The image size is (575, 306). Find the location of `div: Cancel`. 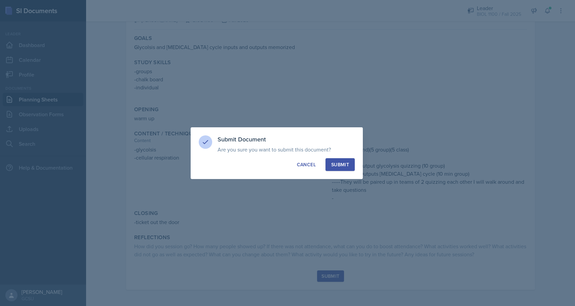

div: Cancel is located at coordinates (306, 165).